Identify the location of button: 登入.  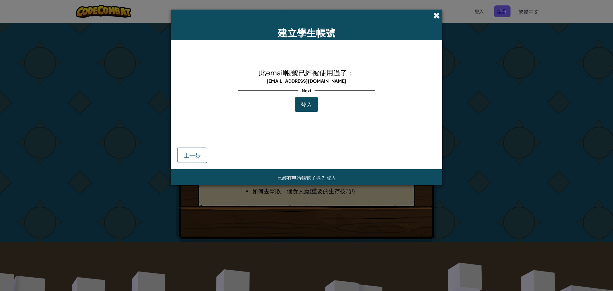
(307, 104).